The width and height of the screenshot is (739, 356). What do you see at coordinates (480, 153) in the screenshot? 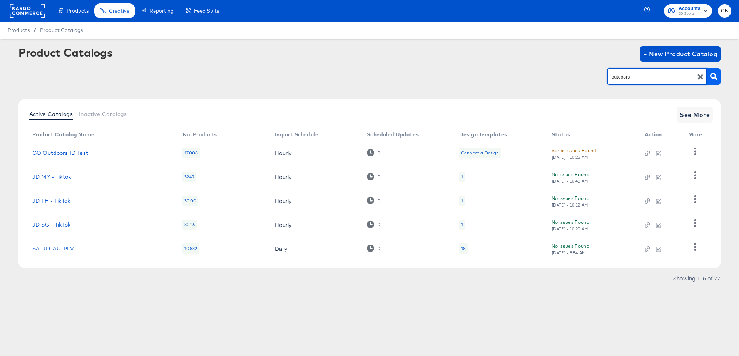
I see `div: Connect a Design` at bounding box center [480, 153].